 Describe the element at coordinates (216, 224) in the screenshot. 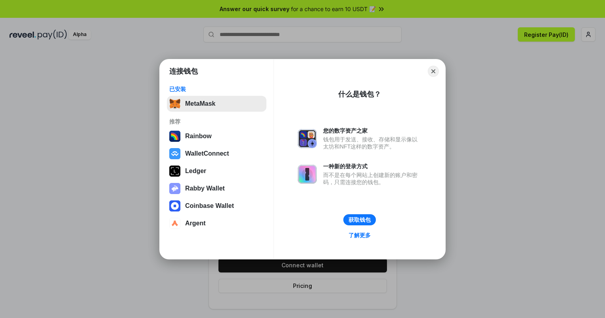

I see `button: Argent` at that location.